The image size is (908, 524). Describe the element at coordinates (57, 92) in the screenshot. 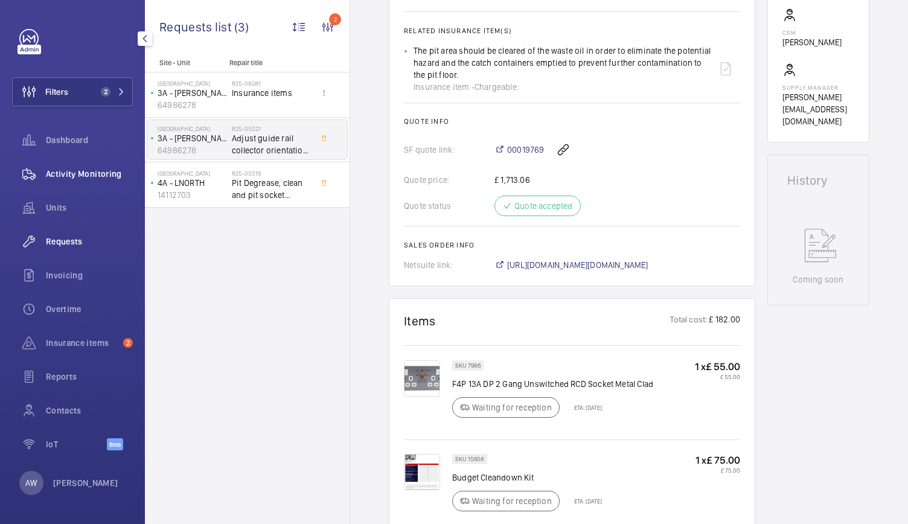

I see `span: Filters` at that location.